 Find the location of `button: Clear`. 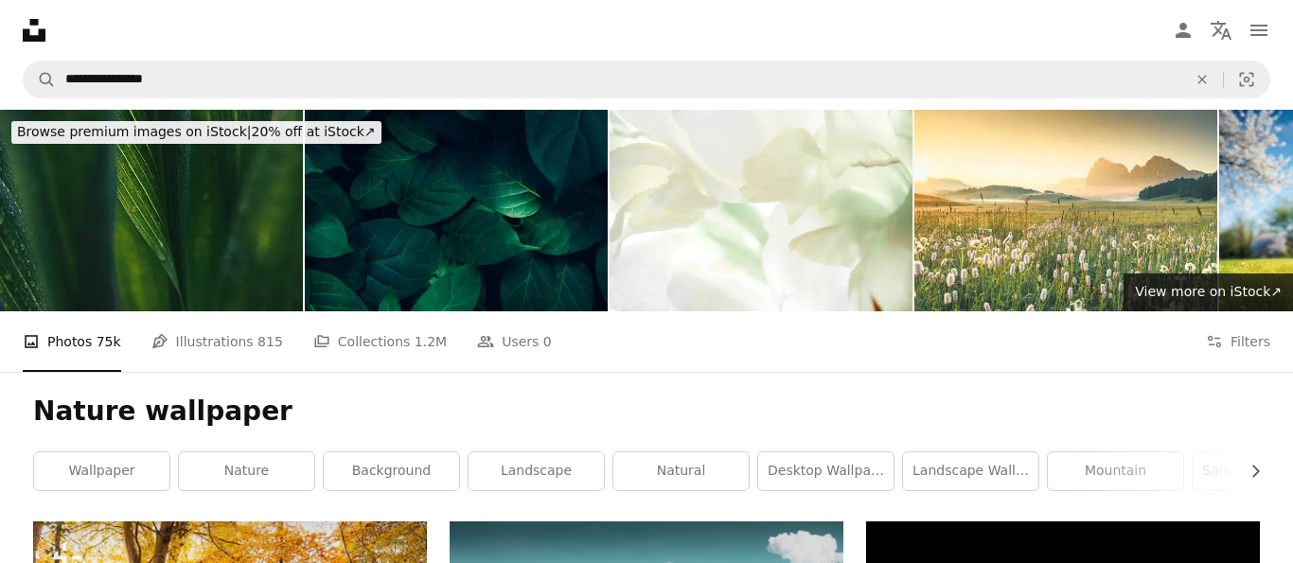

button: Clear is located at coordinates (1202, 80).